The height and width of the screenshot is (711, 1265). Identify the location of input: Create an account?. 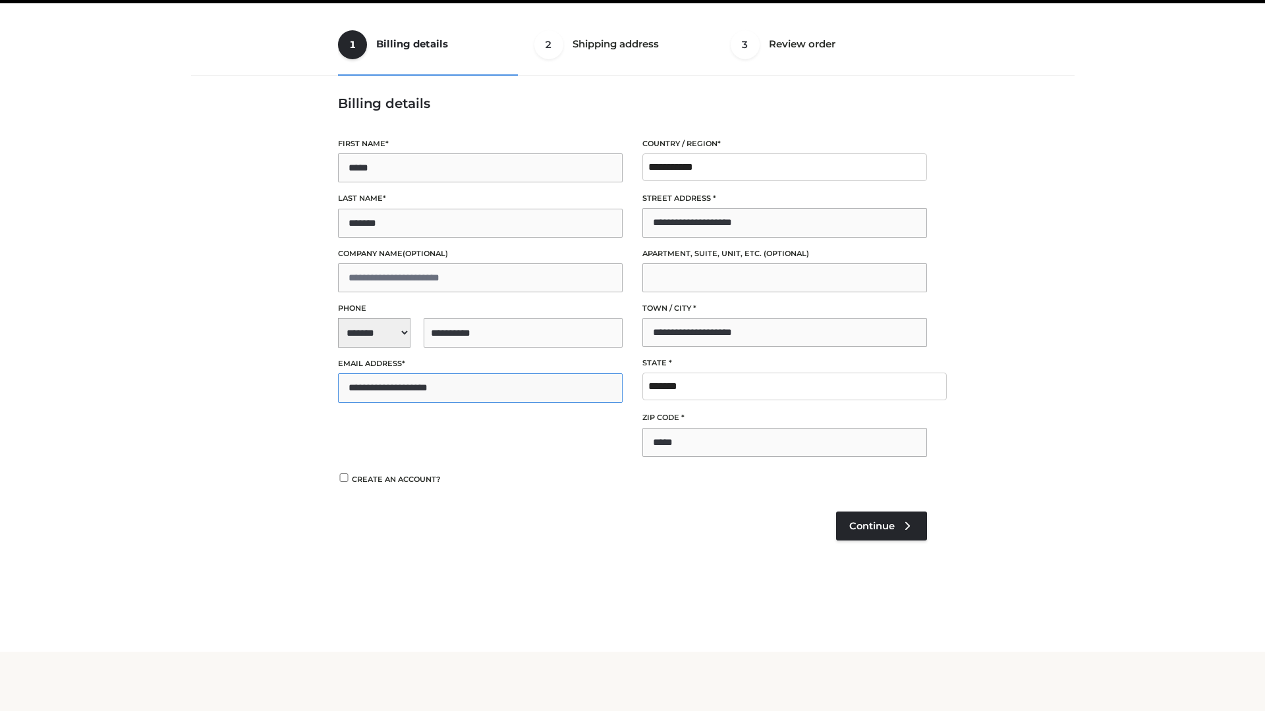
(344, 478).